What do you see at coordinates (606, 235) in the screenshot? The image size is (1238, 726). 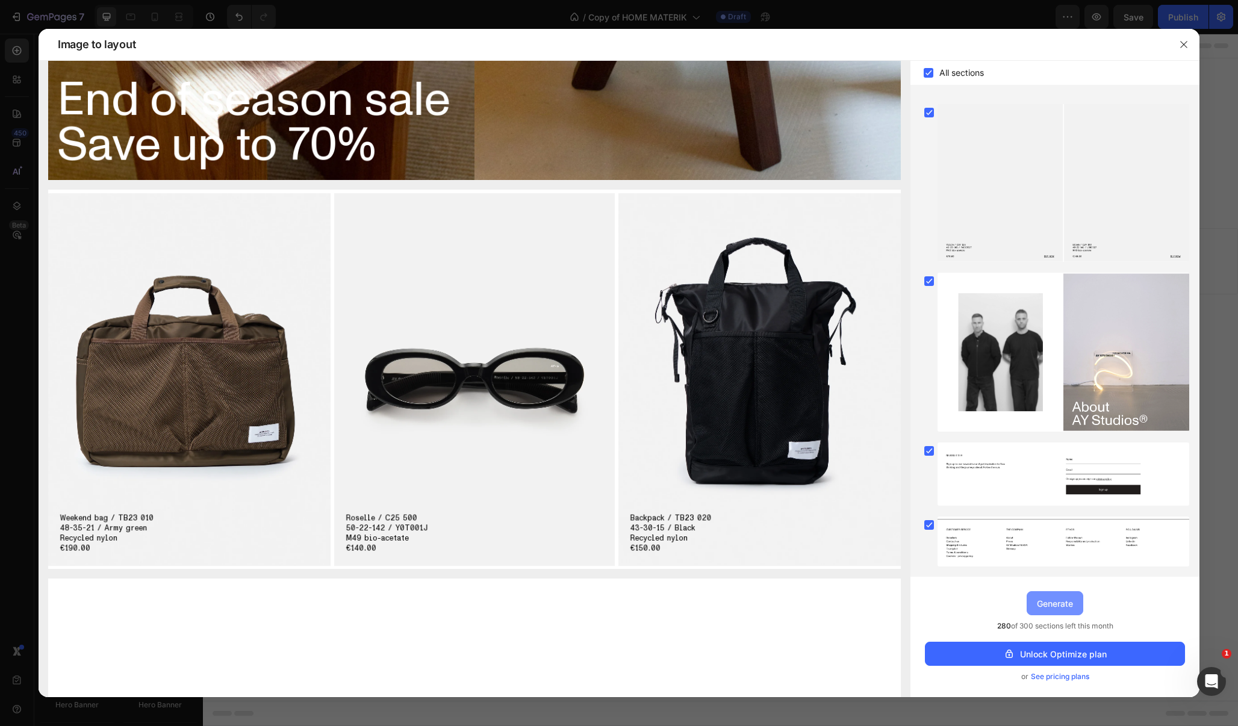 I see `span: then drag & drop elements` at bounding box center [606, 235].